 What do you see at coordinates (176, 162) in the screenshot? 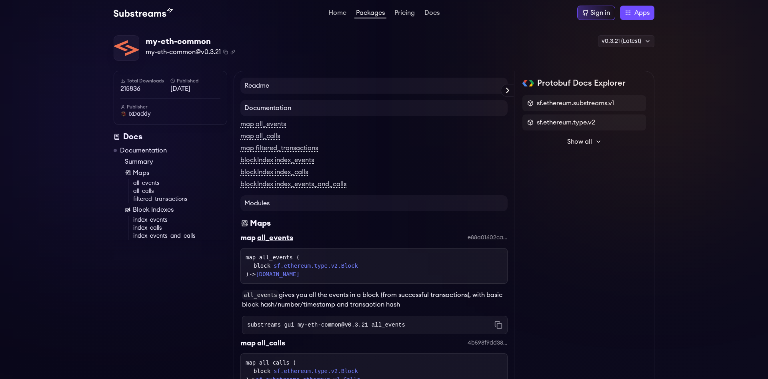
I see `a: Summary` at bounding box center [176, 162].